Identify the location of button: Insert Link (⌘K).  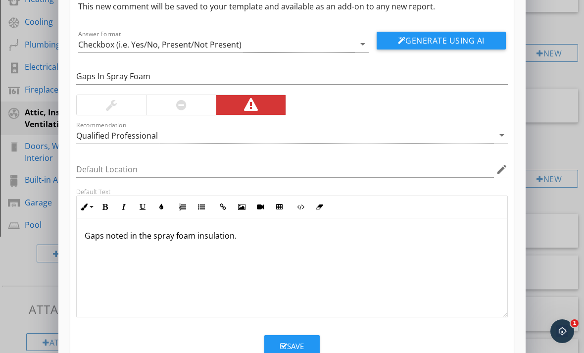
(223, 207).